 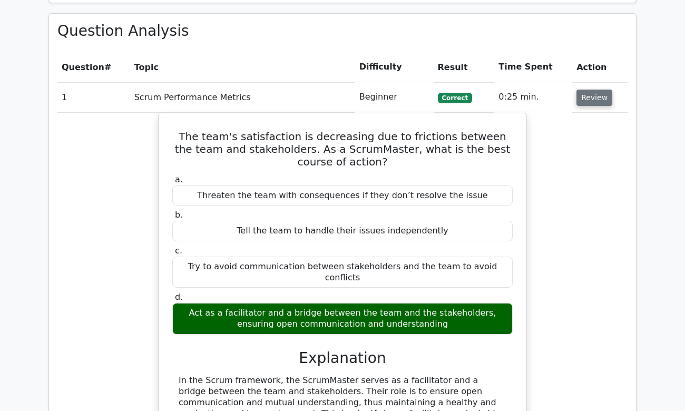 What do you see at coordinates (343, 273) in the screenshot?
I see `div: Try to avoid communication between stakeholders and the team to avoid conflicts` at bounding box center [343, 273].